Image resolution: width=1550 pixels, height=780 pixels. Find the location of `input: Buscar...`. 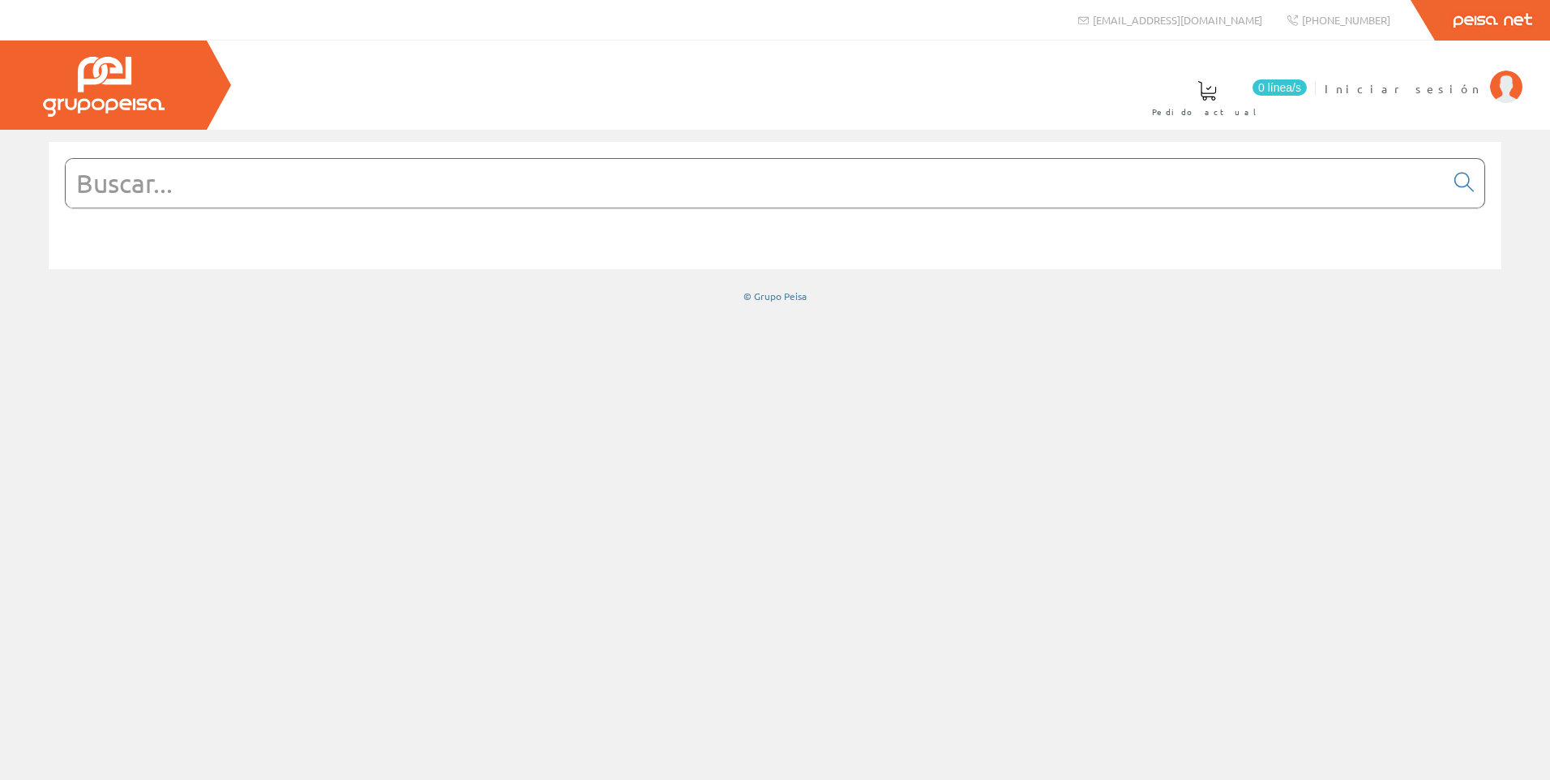

input: Buscar... is located at coordinates (755, 183).